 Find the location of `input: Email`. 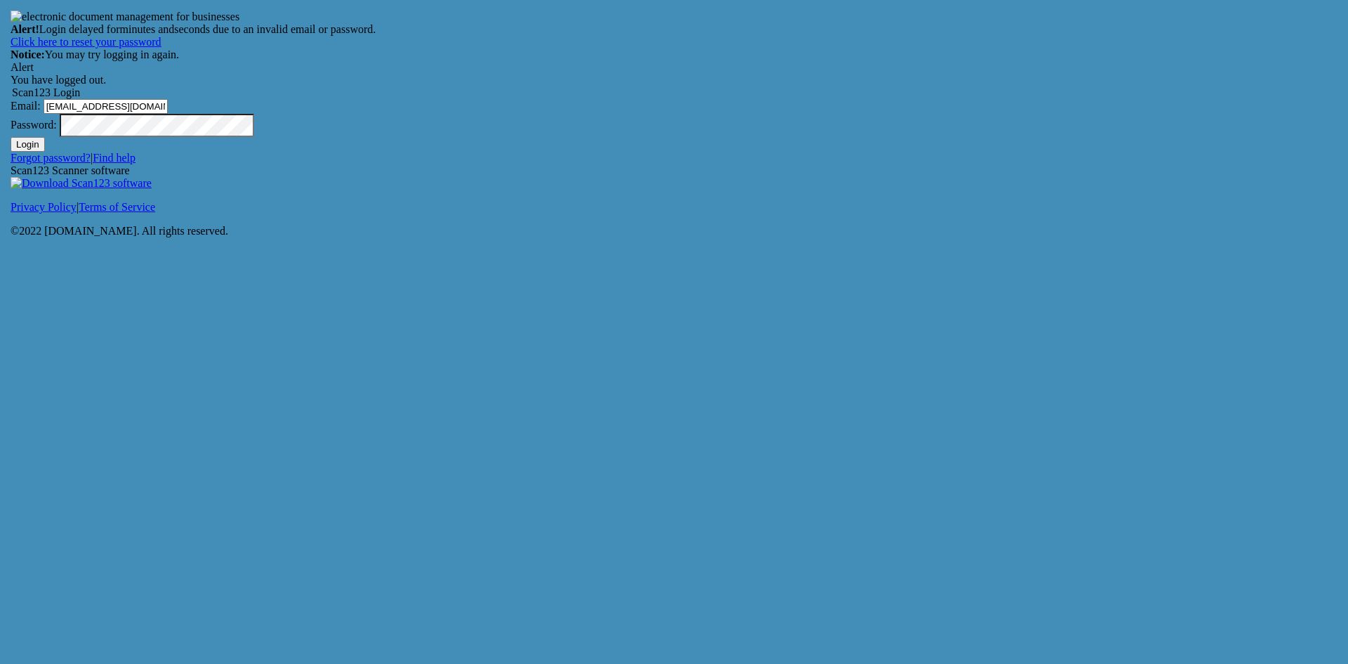

input: Email is located at coordinates (105, 106).